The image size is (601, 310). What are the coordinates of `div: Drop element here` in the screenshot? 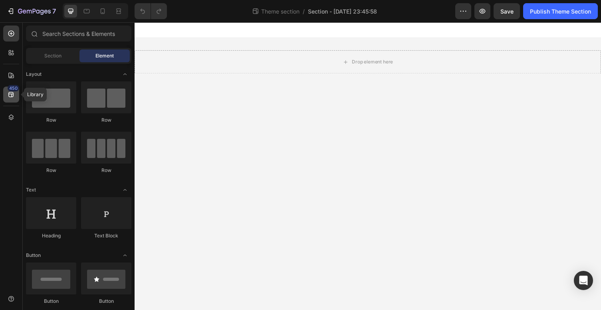 It's located at (244, 41).